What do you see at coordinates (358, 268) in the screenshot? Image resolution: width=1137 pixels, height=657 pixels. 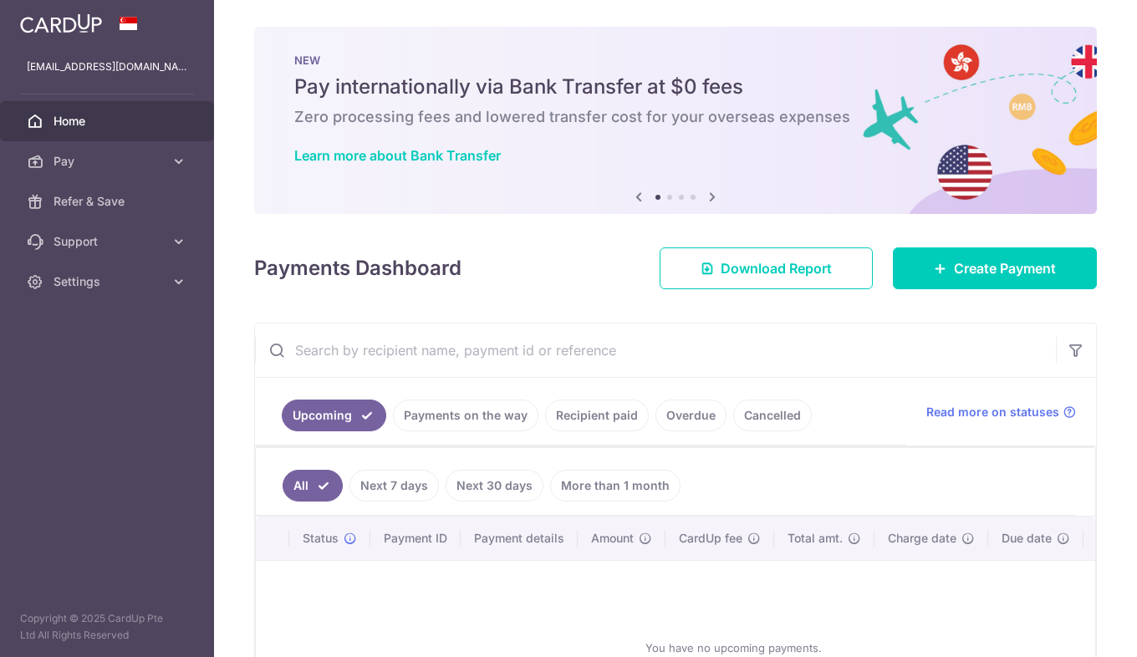 I see `h4: Payments Dashboard` at bounding box center [358, 268].